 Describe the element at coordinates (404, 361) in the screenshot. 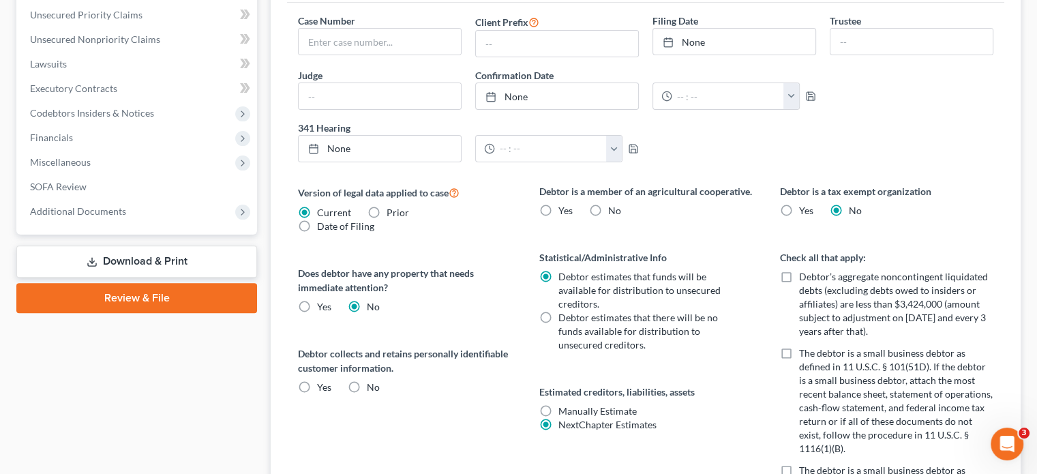

I see `label: Debtor collects and retains personally identifiable customer information.` at that location.